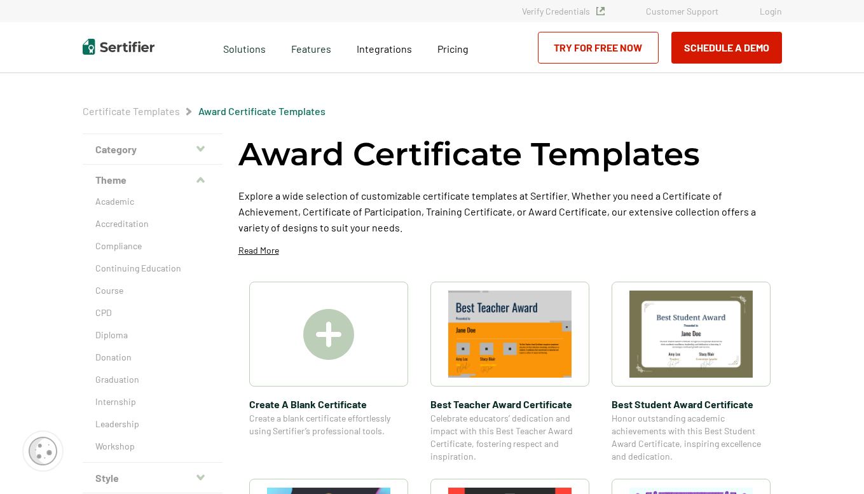 Image resolution: width=864 pixels, height=494 pixels. What do you see at coordinates (118, 46) in the screenshot?
I see `img: Sertifier | Digital Credentialing Platform` at bounding box center [118, 46].